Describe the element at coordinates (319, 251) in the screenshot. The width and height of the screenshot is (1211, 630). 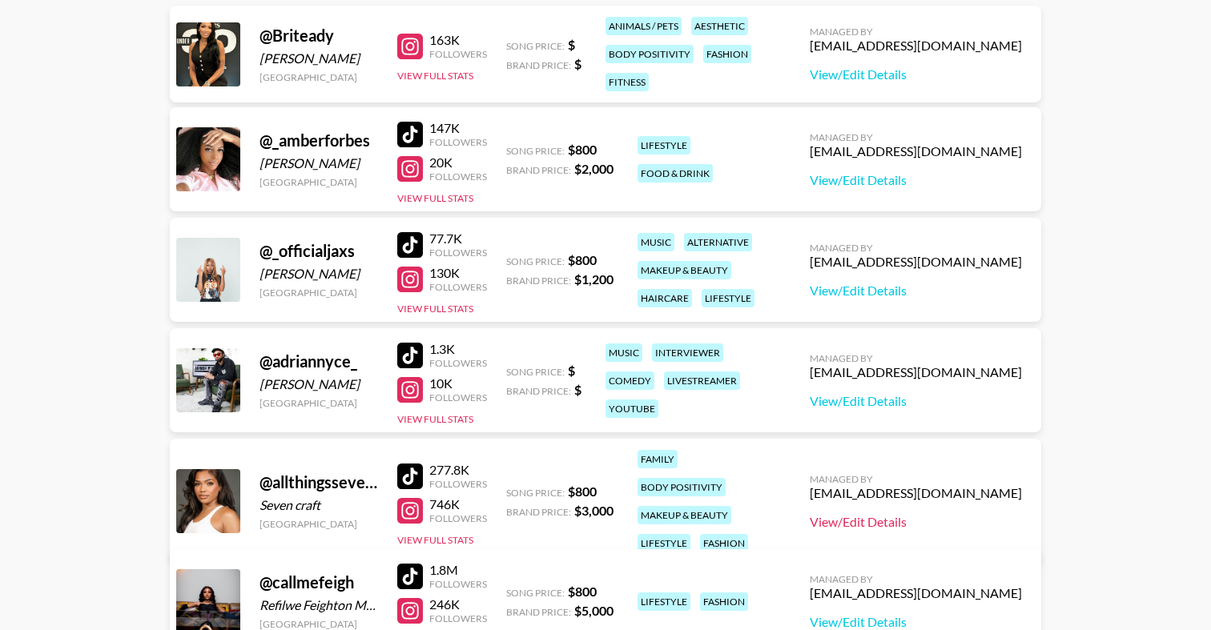
I see `div: @ _officialjaxs` at that location.